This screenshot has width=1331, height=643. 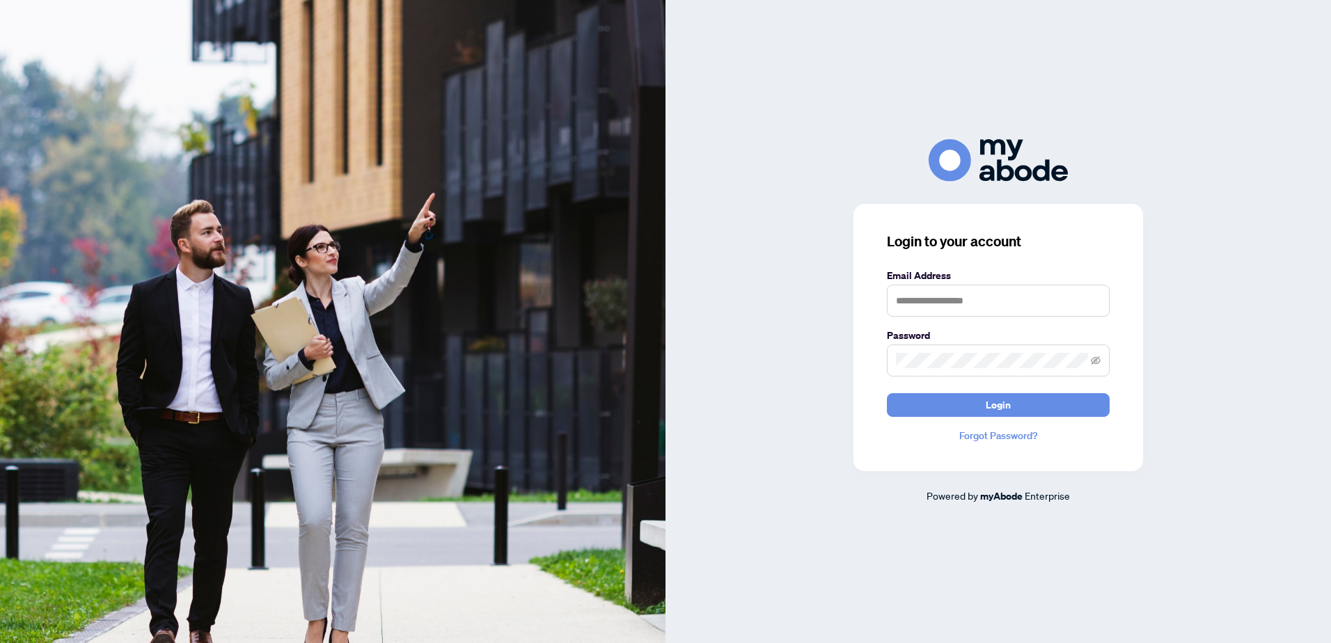 I want to click on span: Login, so click(x=998, y=405).